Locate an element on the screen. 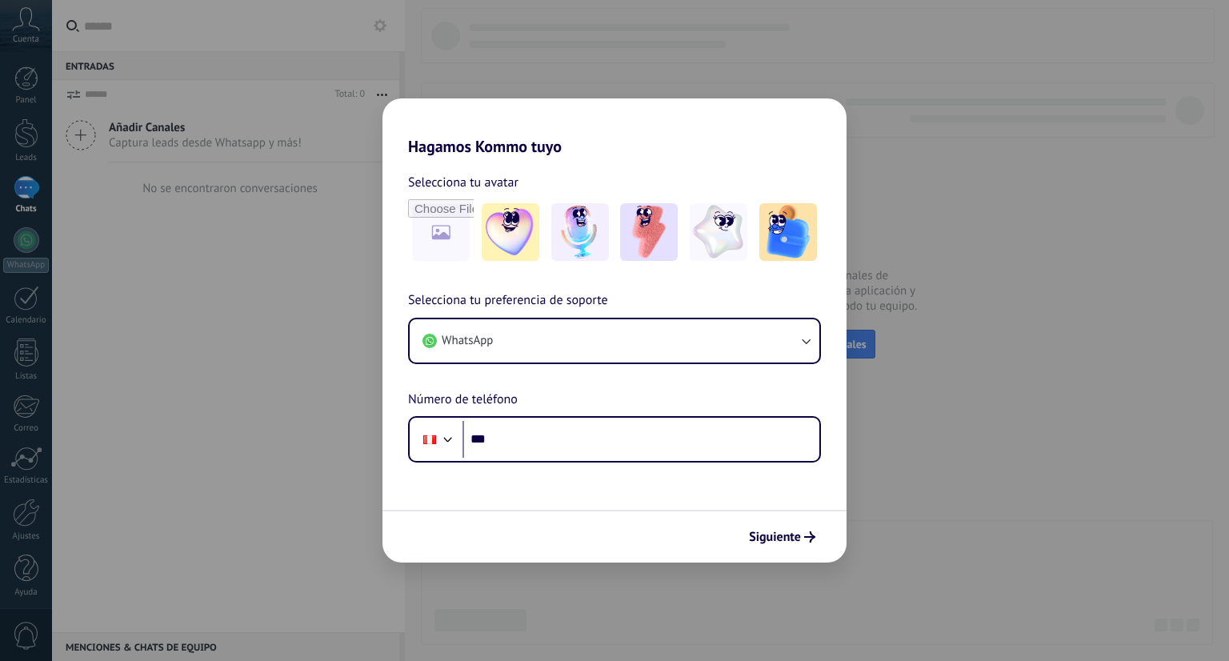  span: Número de teléfono is located at coordinates (462, 400).